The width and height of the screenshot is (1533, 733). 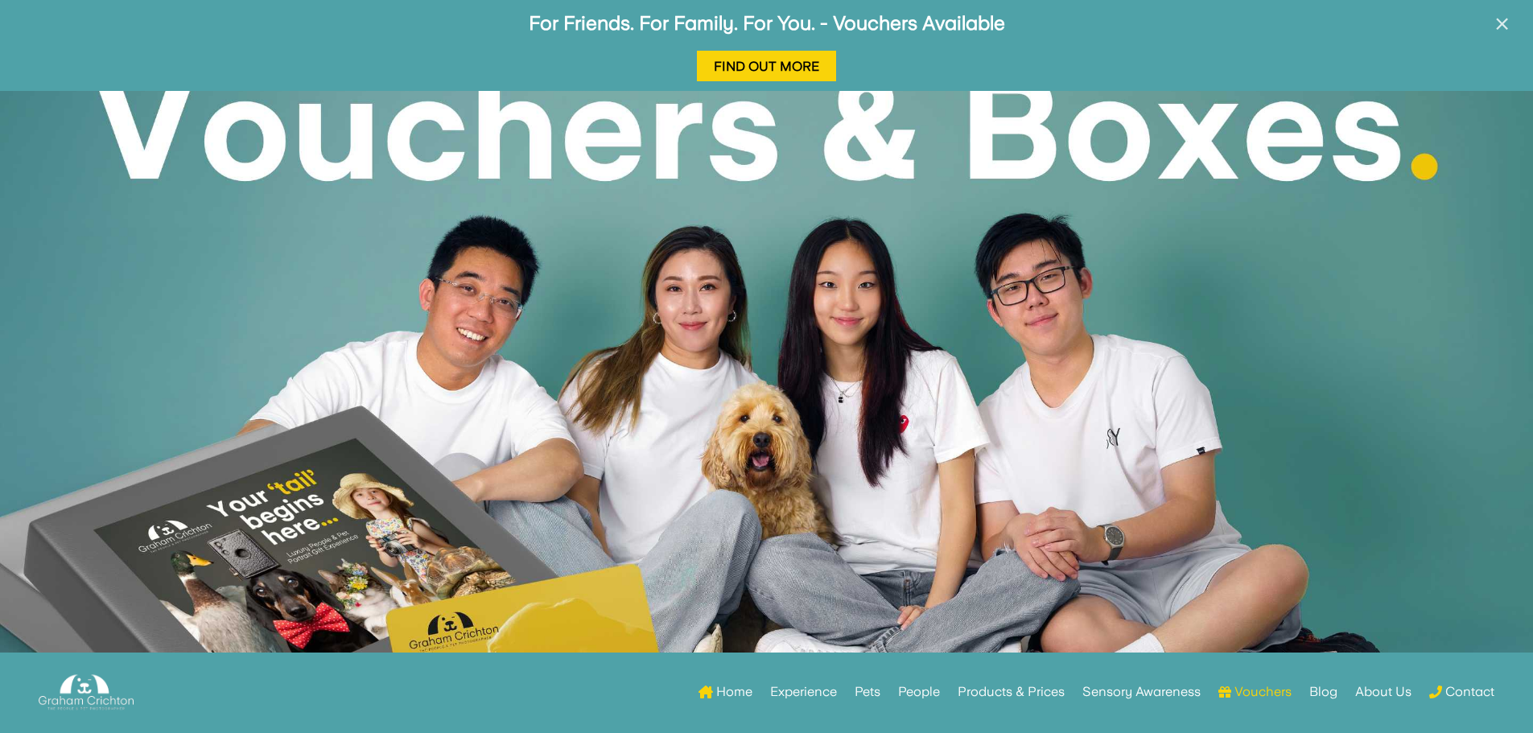 What do you see at coordinates (767, 623) in the screenshot?
I see `p: Price: £175.00` at bounding box center [767, 623].